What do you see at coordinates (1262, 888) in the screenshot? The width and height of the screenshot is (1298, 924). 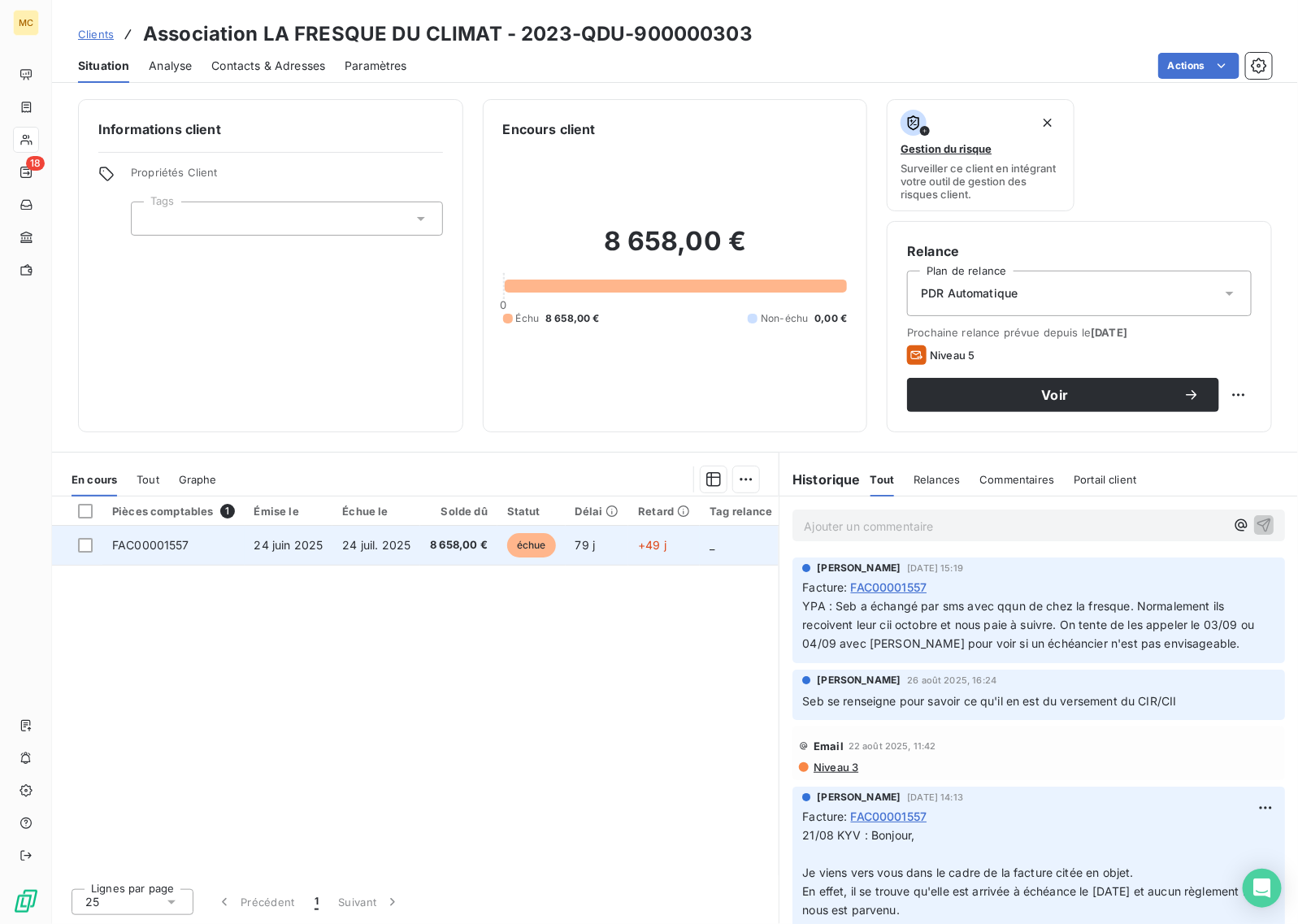 I see `div: Open Intercom Messenger` at bounding box center [1262, 888].